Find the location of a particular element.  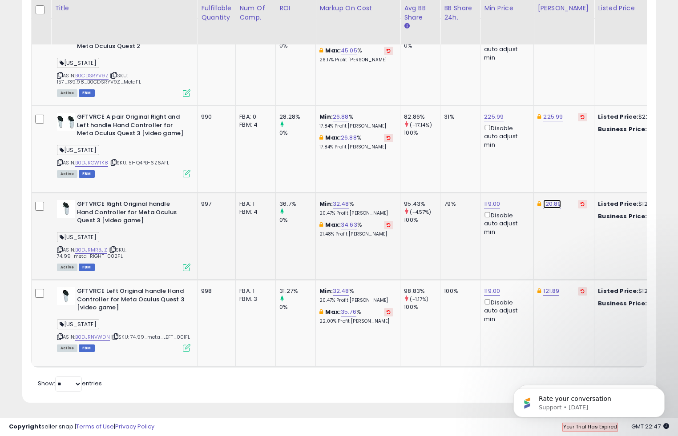

div: 36.7% is located at coordinates (297, 204).